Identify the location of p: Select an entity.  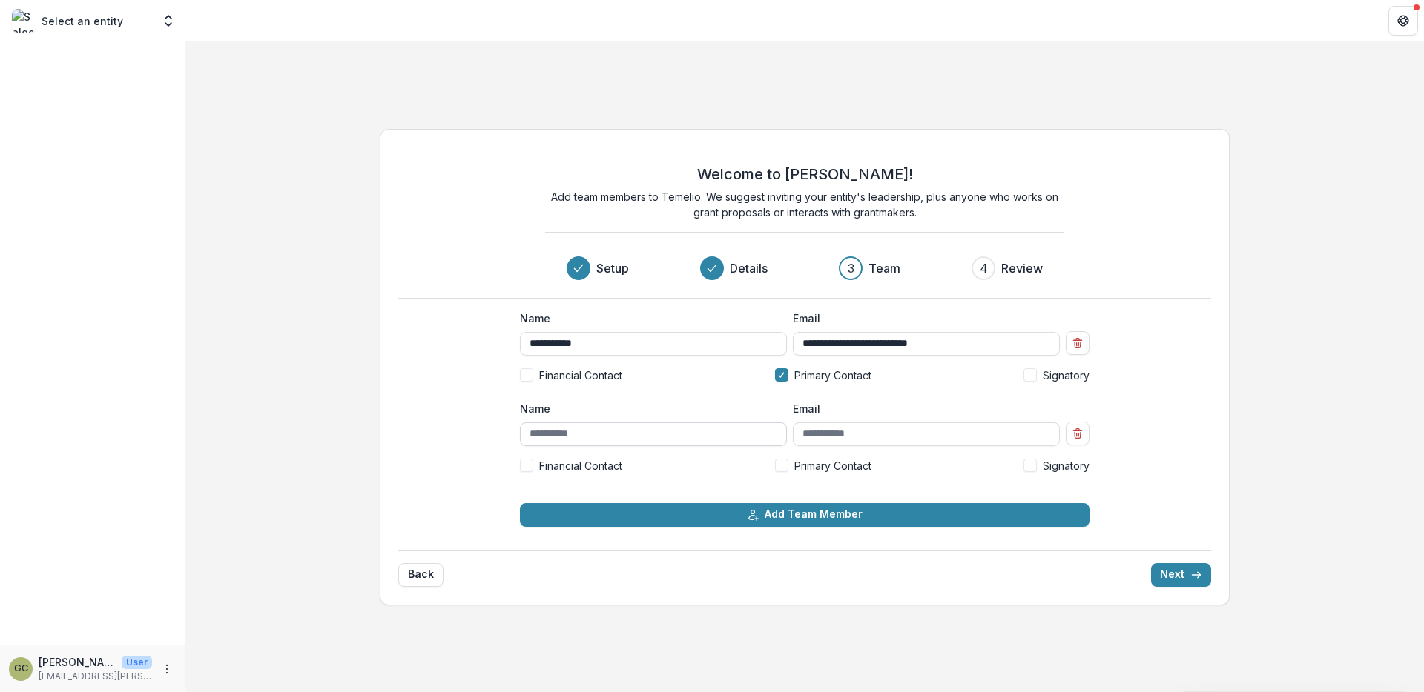
(82, 21).